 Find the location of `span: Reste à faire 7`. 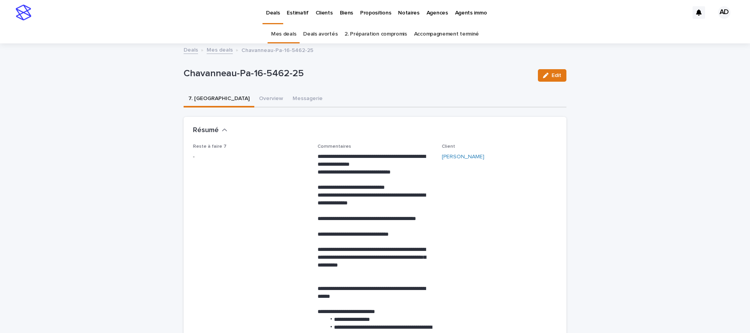

span: Reste à faire 7 is located at coordinates (210, 146).